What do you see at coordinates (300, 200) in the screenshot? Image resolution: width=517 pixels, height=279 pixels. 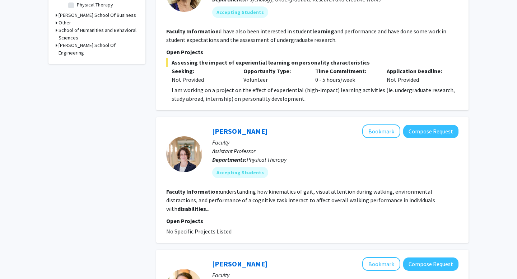 I see `fg-read-more: understanding how kinematics of gait, visual attention during walking, environmental distractions...` at bounding box center [300, 200].